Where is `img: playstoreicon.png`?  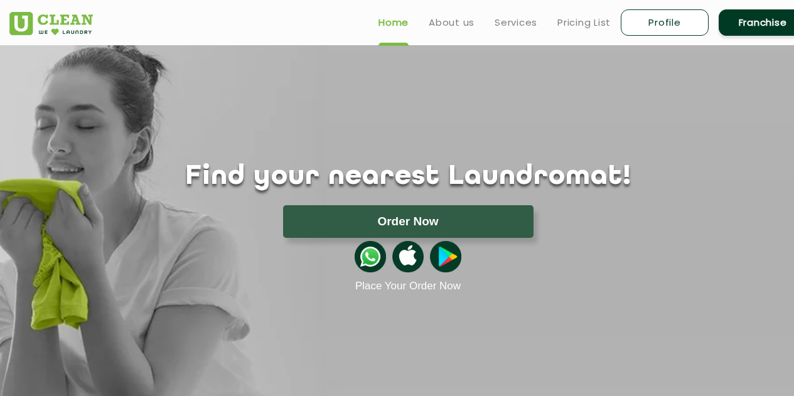 img: playstoreicon.png is located at coordinates (446, 257).